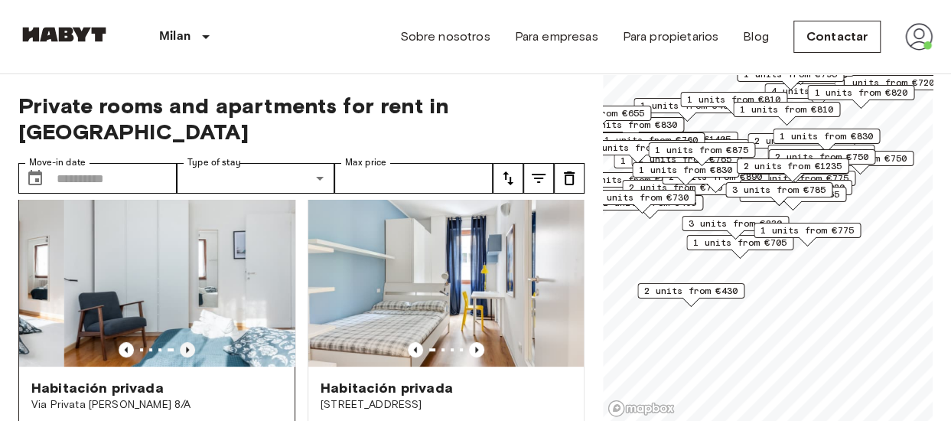  I want to click on a: Sobre nosotros, so click(445, 37).